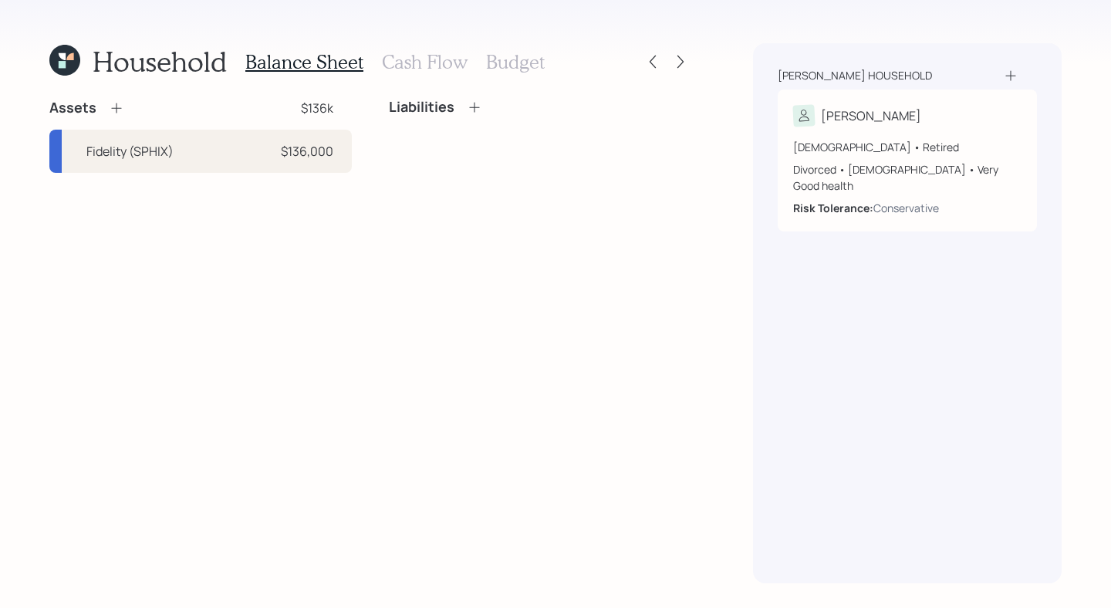  Describe the element at coordinates (72, 108) in the screenshot. I see `h4: Assets` at that location.